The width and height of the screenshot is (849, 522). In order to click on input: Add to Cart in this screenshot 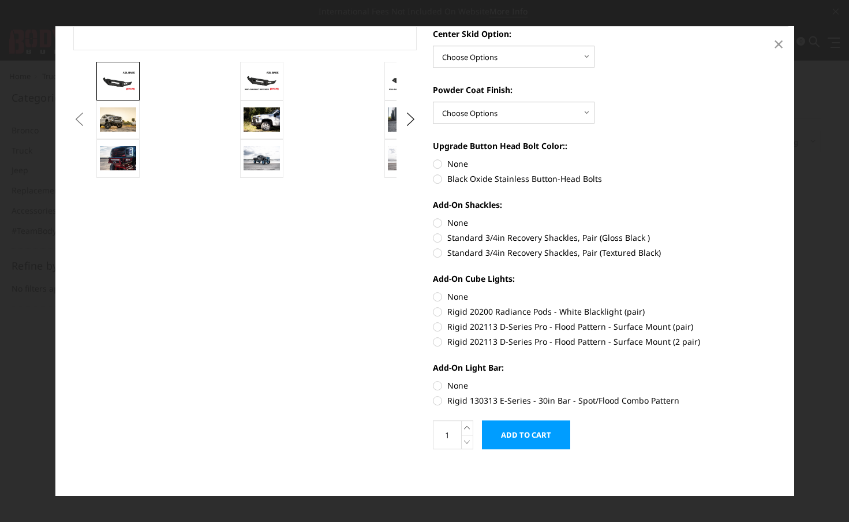, I will do `click(526, 435)`.